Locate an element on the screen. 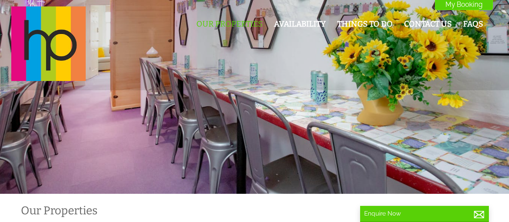 The width and height of the screenshot is (509, 222). h1: Our Properties is located at coordinates (173, 210).